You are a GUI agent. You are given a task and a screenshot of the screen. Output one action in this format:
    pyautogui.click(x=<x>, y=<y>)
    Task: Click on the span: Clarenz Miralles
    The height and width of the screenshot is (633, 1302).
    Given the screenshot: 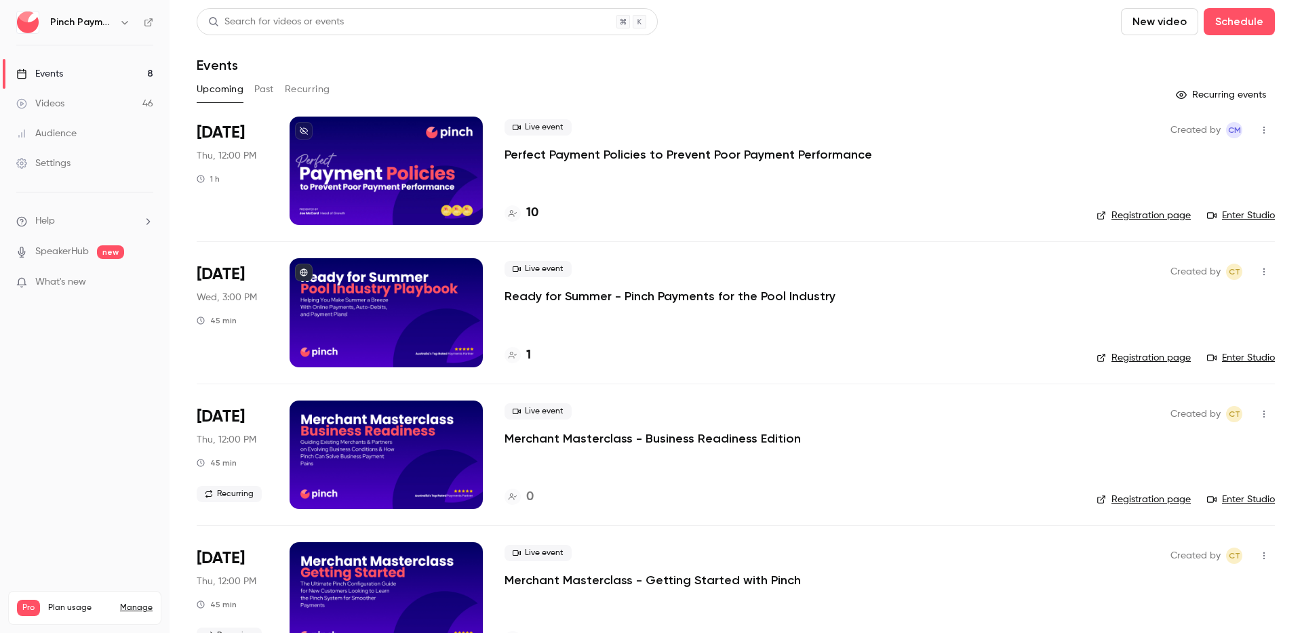 What is the action you would take?
    pyautogui.click(x=1234, y=130)
    